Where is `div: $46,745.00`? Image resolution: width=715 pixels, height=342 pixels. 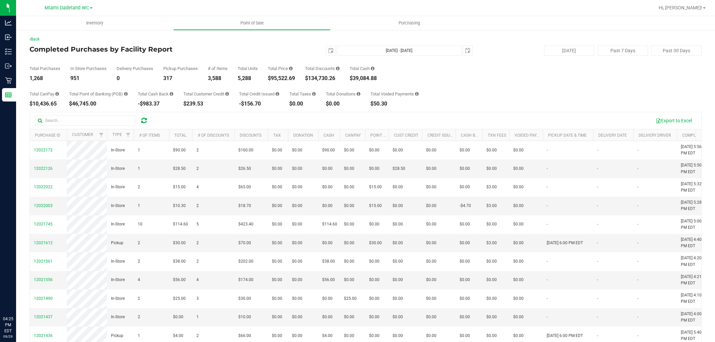 div: $46,745.00 is located at coordinates (98, 104).